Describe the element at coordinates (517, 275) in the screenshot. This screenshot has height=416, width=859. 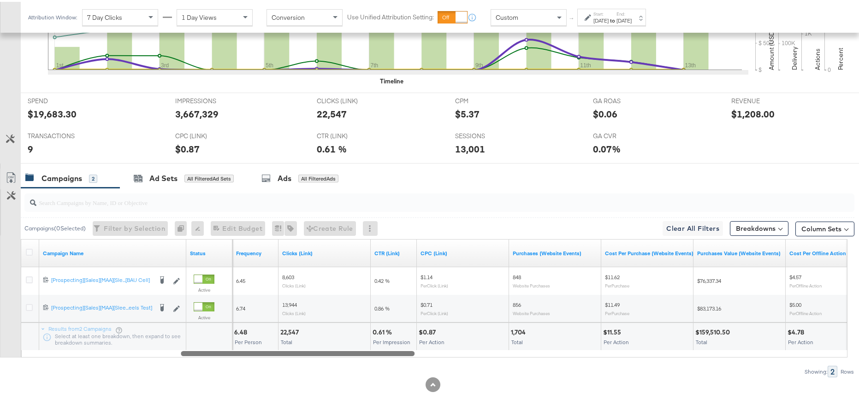
I see `span: 848` at that location.